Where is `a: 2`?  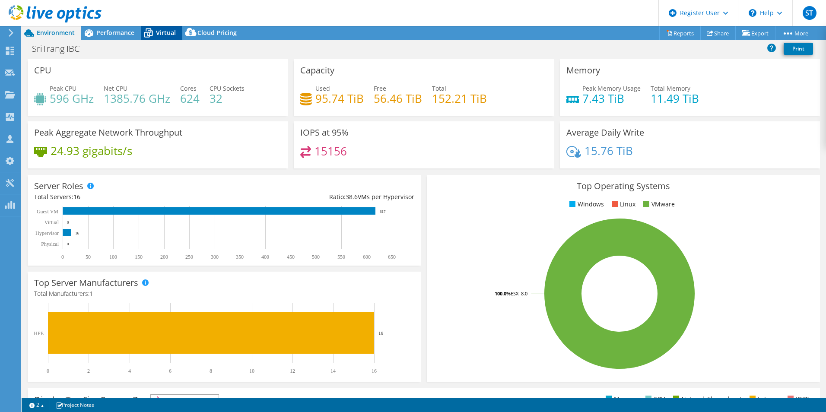
a: 2 is located at coordinates (37, 405).